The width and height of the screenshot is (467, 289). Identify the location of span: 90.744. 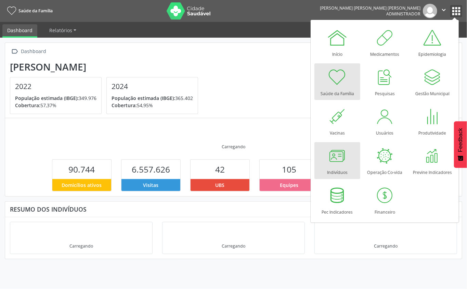
(81, 169).